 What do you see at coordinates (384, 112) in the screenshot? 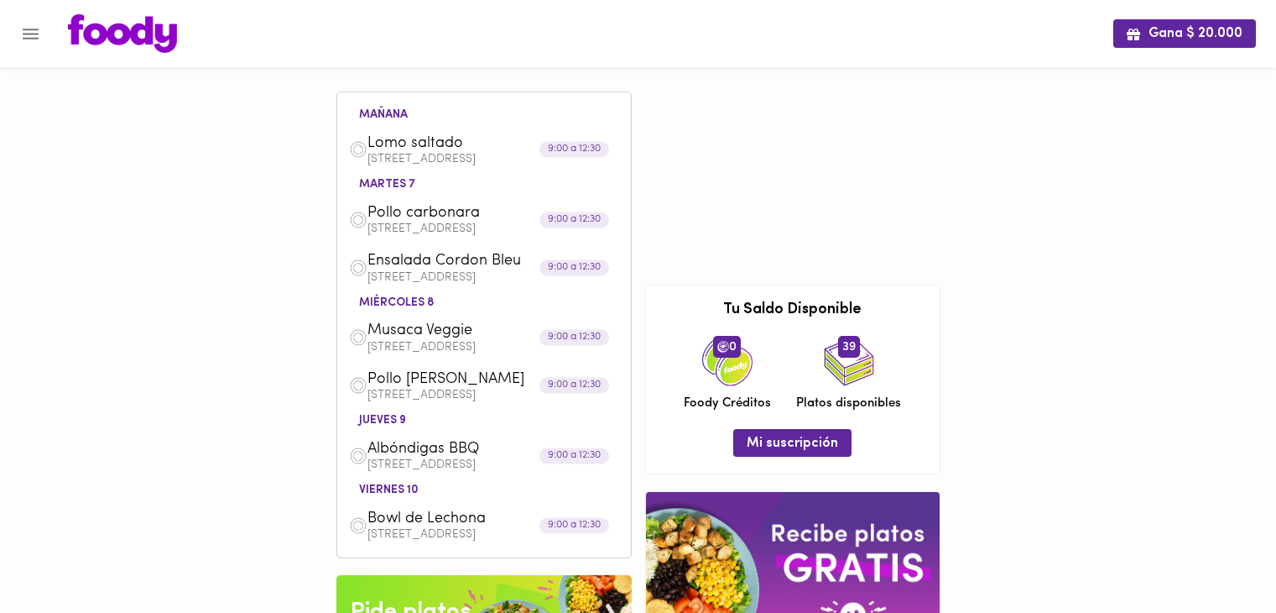
I see `li: mañana` at bounding box center [384, 112].